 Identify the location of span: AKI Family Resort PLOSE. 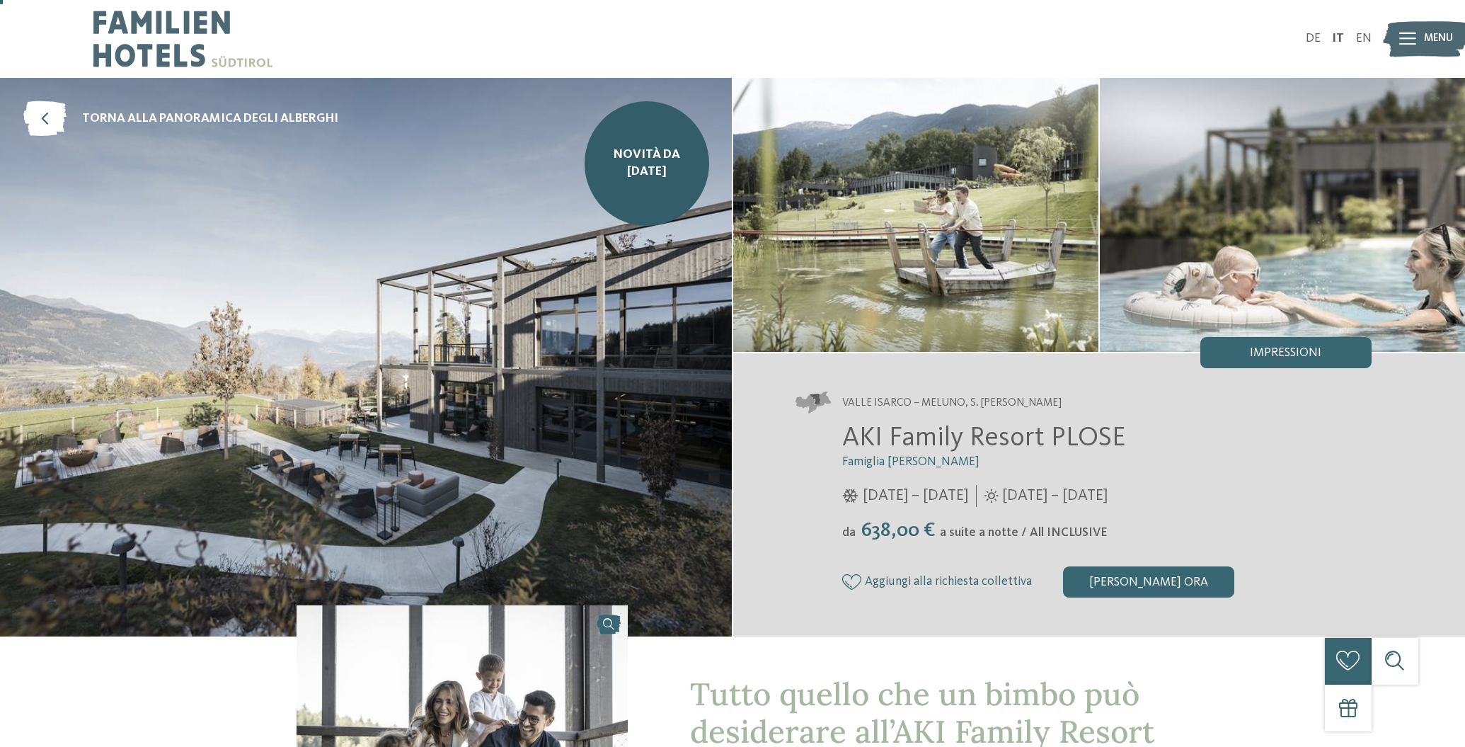
(984, 438).